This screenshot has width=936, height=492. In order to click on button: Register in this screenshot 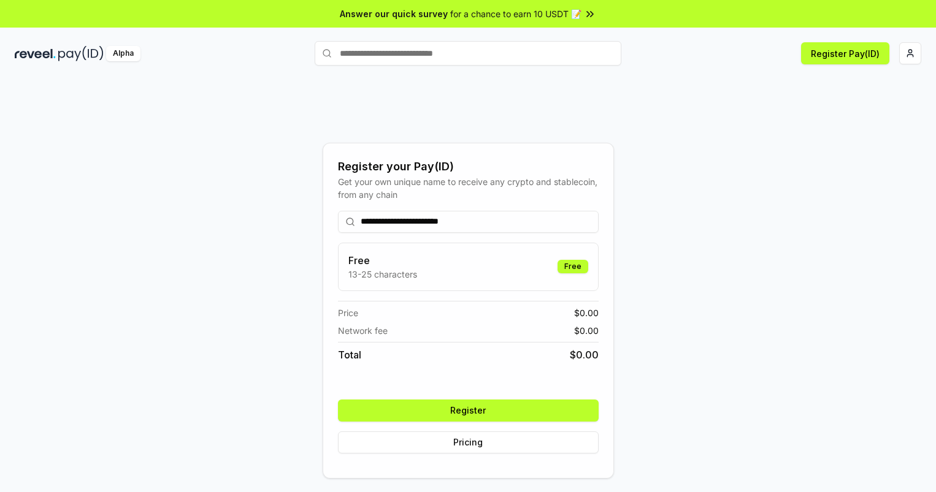, I will do `click(468, 411)`.